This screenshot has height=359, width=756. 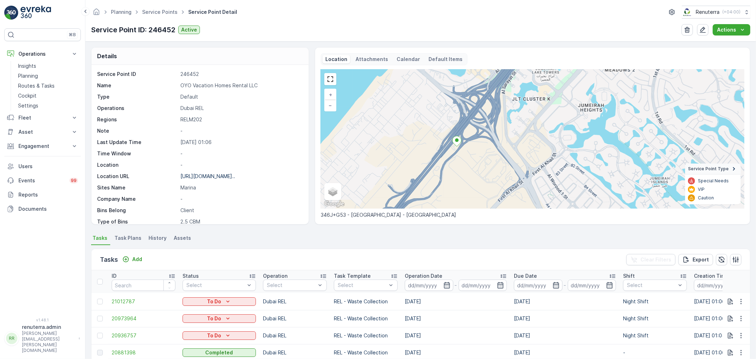 I want to click on img: Google, so click(x=334, y=204).